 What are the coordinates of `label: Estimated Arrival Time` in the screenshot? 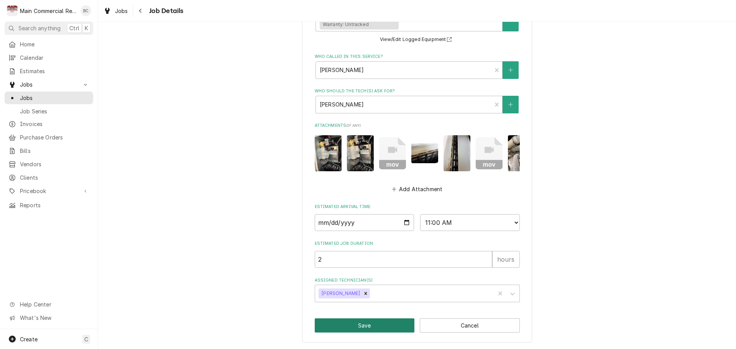 It's located at (417, 207).